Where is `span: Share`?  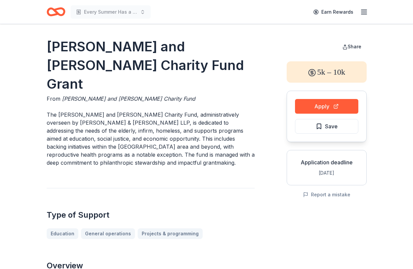
span: Share is located at coordinates (355, 46).